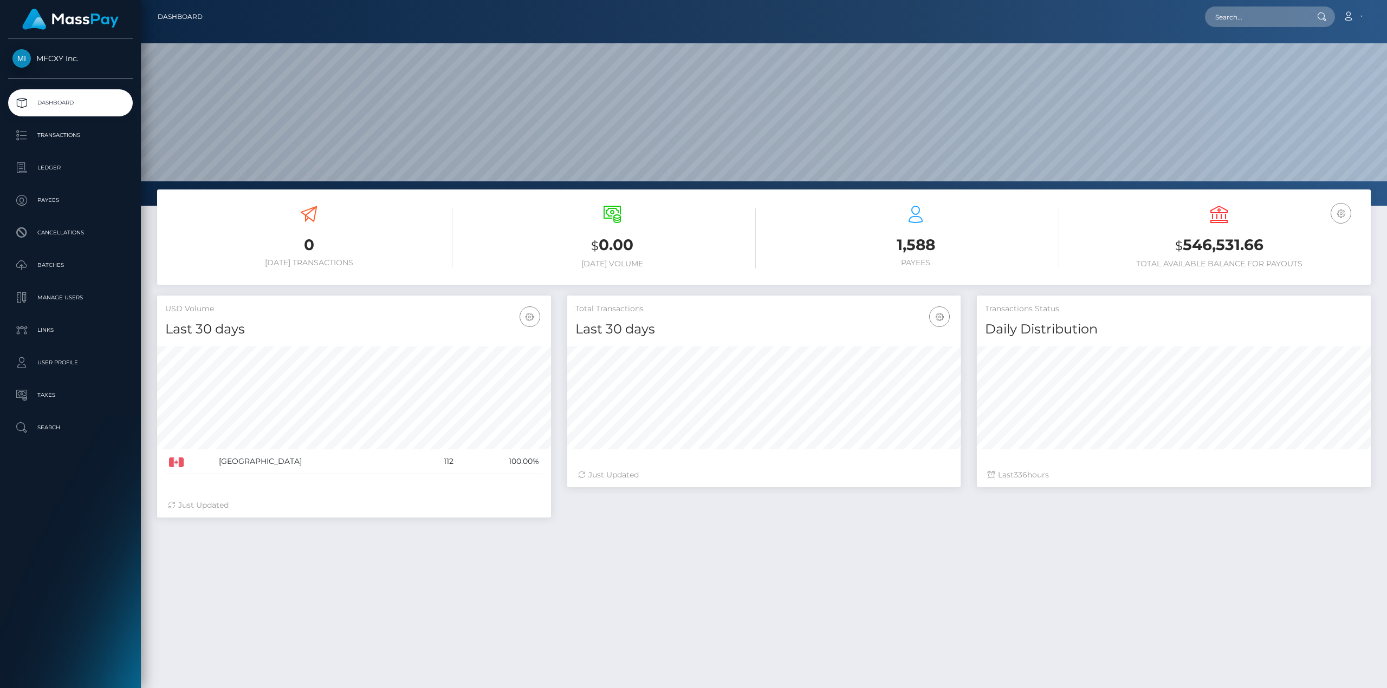  Describe the element at coordinates (70, 58) in the screenshot. I see `span: MFCXY Inc.` at that location.